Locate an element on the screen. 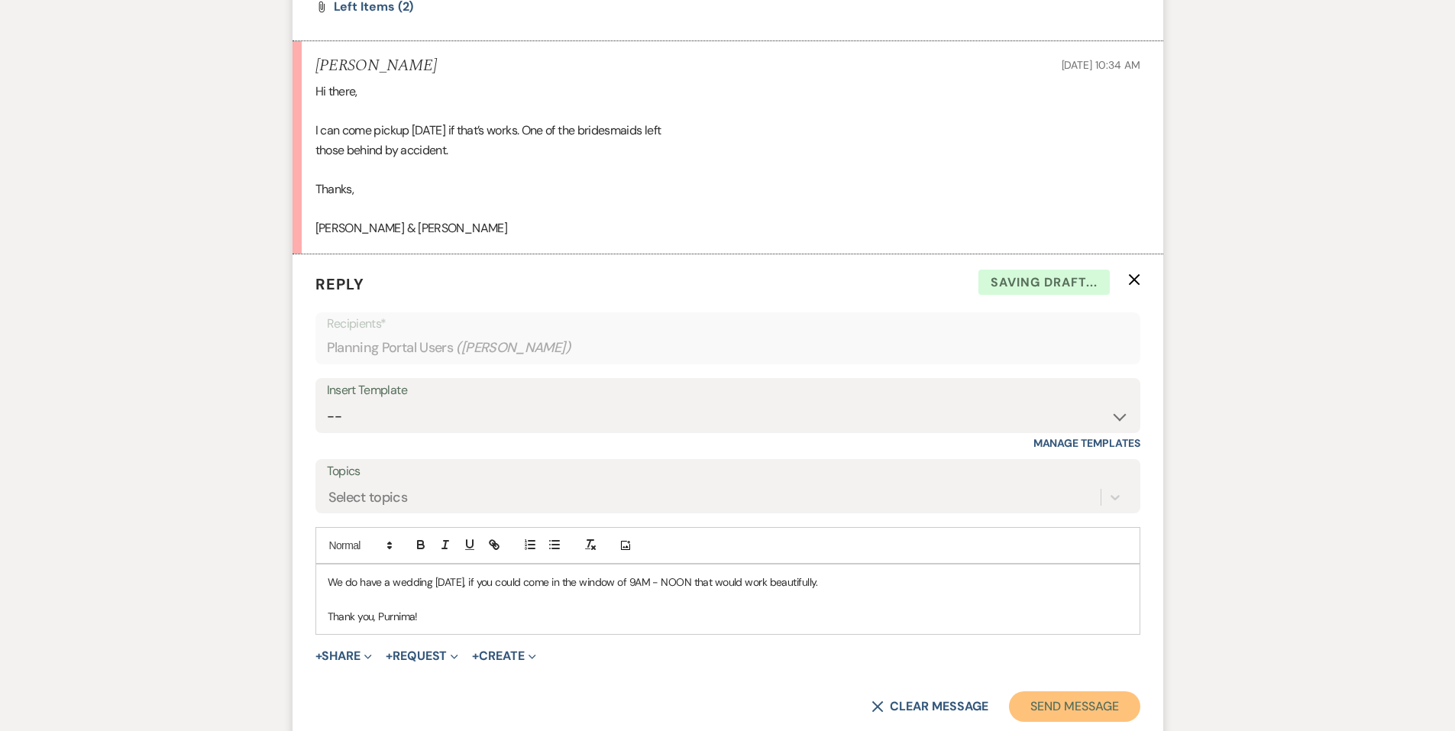  button: Create is located at coordinates (504, 656).